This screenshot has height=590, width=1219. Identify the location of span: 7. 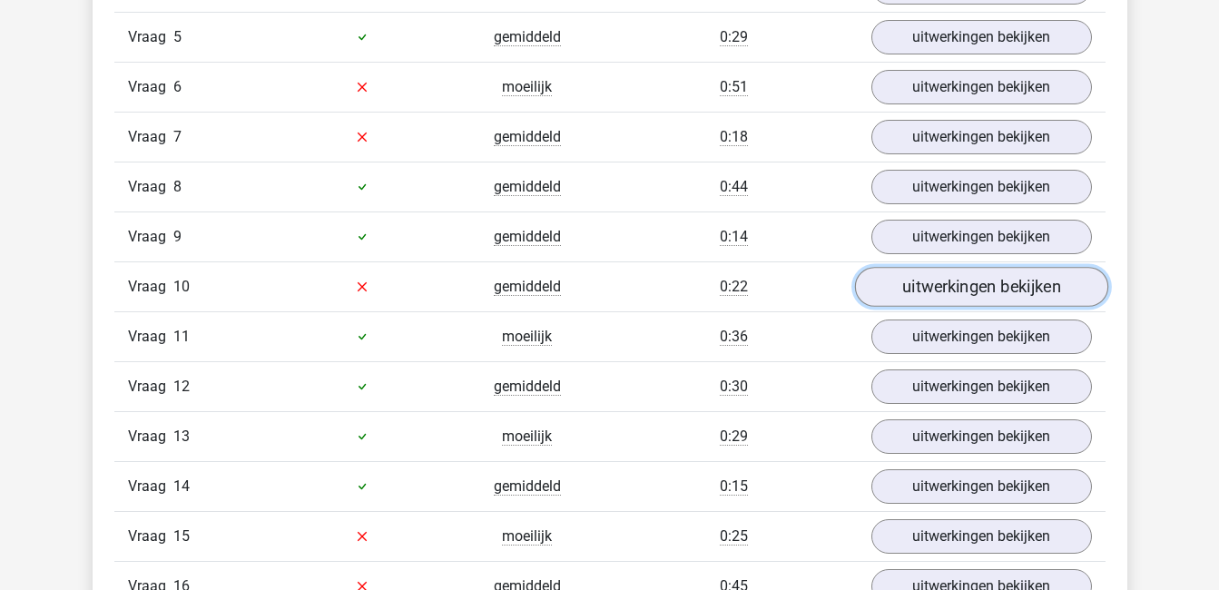
(177, 136).